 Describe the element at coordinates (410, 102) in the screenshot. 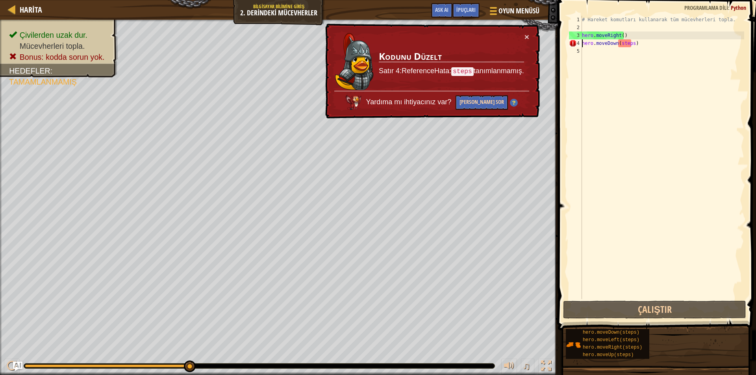

I see `span: Yardıma mı ihtiyacınız var?` at that location.